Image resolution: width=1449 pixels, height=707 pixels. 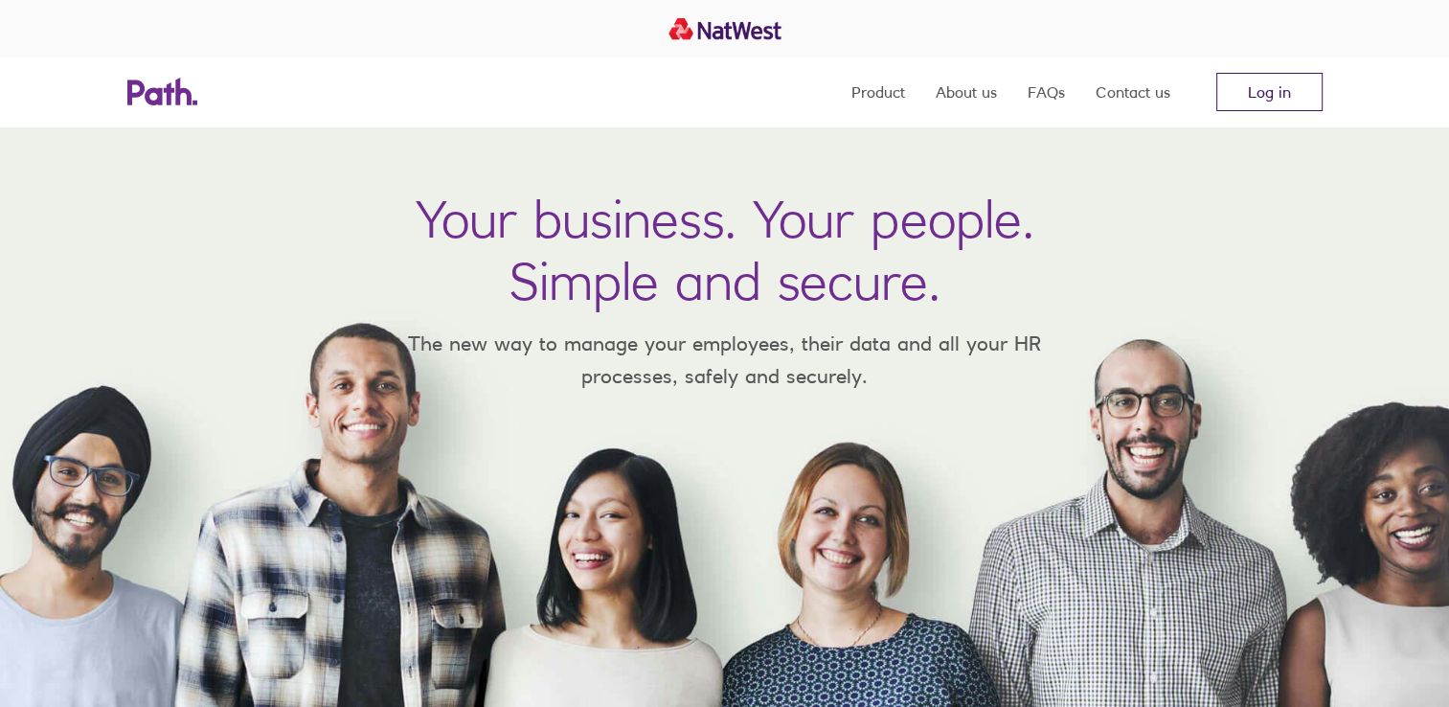 What do you see at coordinates (878, 92) in the screenshot?
I see `a: Product` at bounding box center [878, 92].